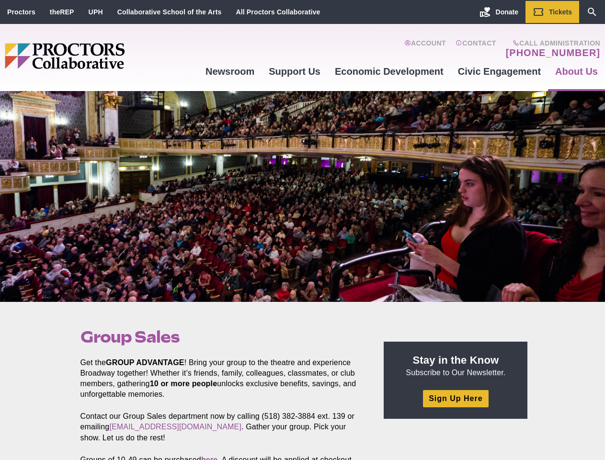  Describe the element at coordinates (456, 366) in the screenshot. I see `p: Subscribe to Our Newsletter.` at that location.